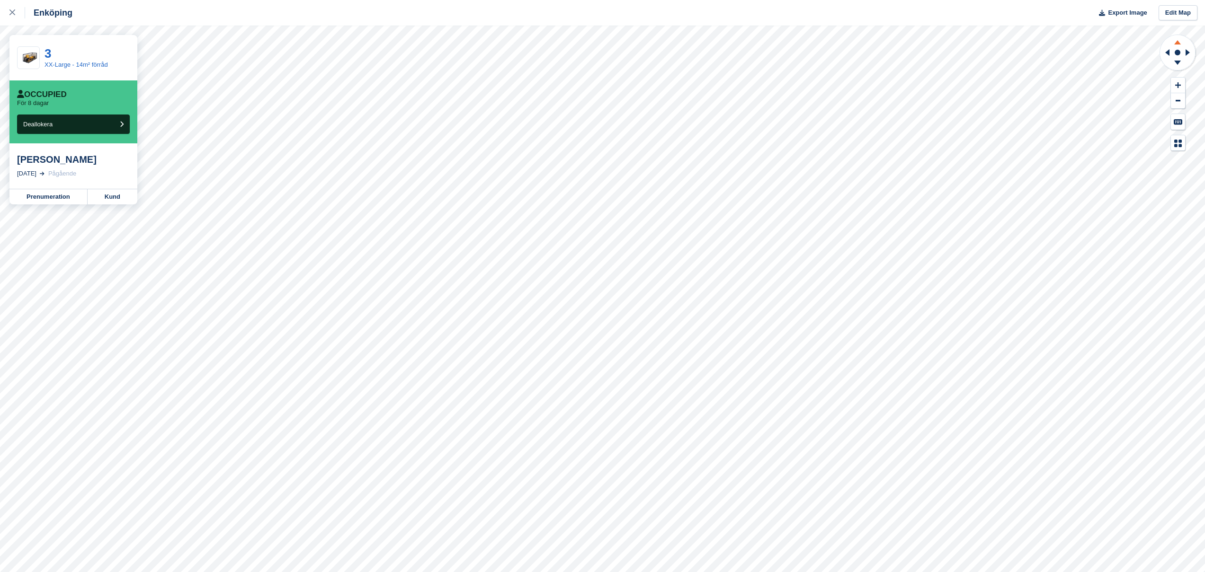 The height and width of the screenshot is (572, 1205). Describe the element at coordinates (38, 124) in the screenshot. I see `span: Deallokera` at that location.